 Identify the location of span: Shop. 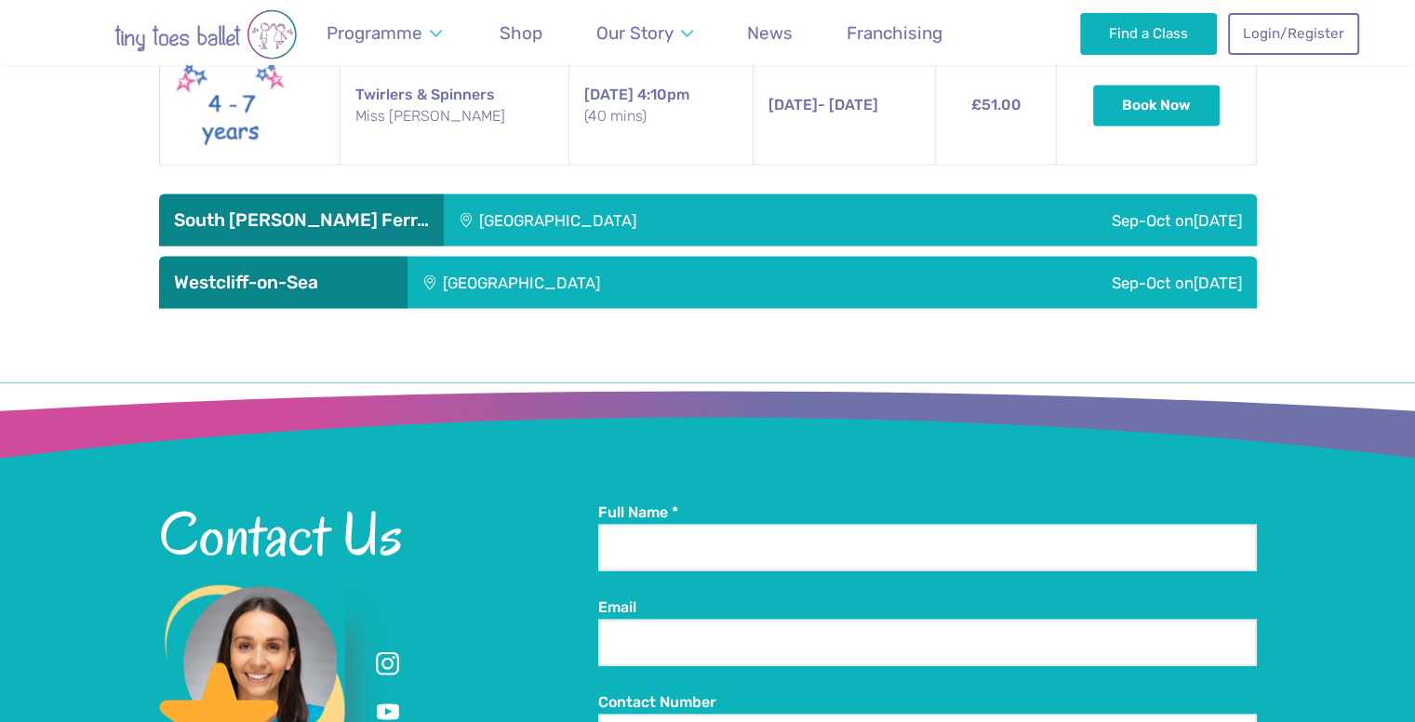
(521, 33).